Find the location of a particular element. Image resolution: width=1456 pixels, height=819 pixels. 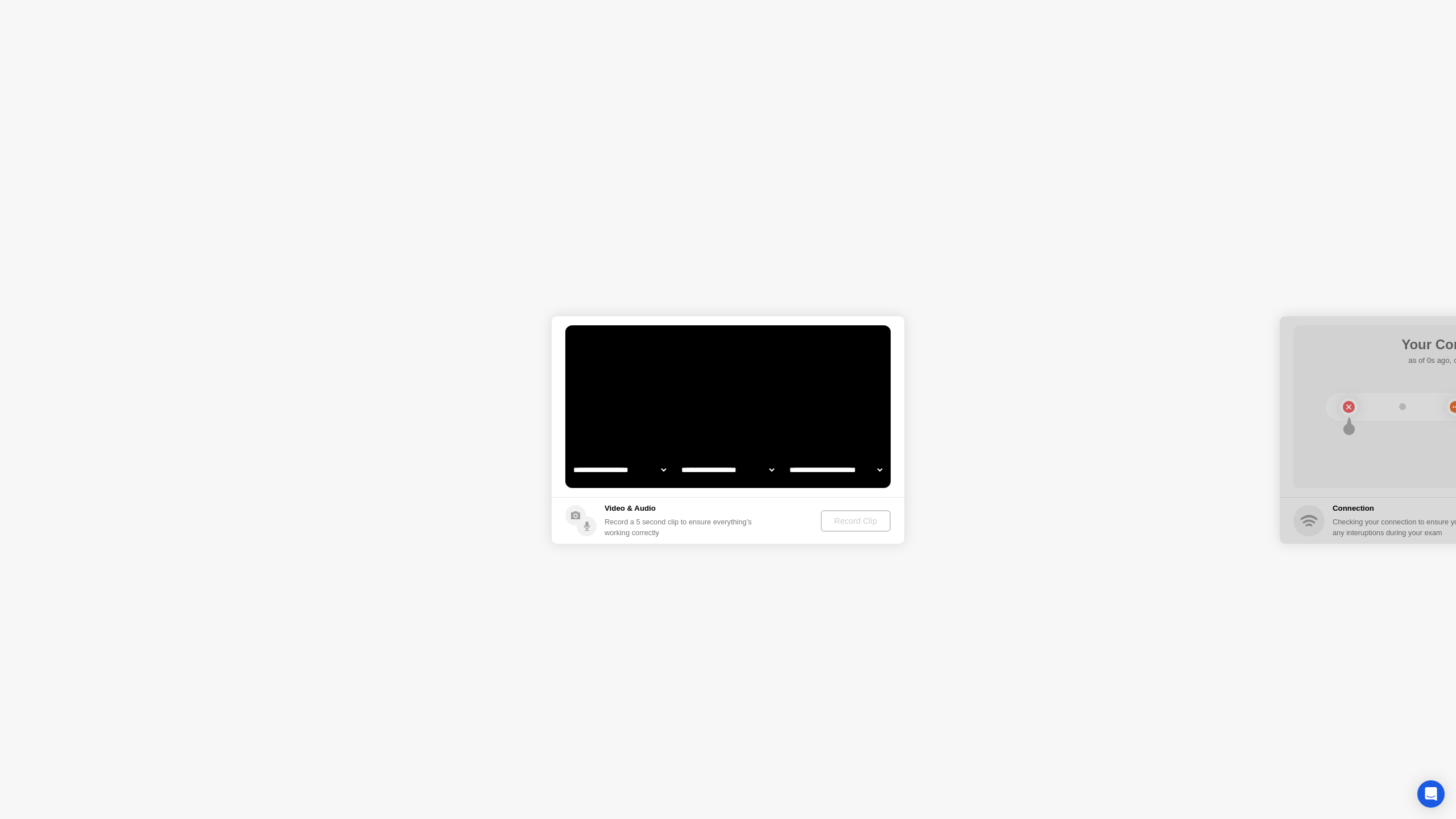

div: Open Intercom Messenger is located at coordinates (1431, 794).